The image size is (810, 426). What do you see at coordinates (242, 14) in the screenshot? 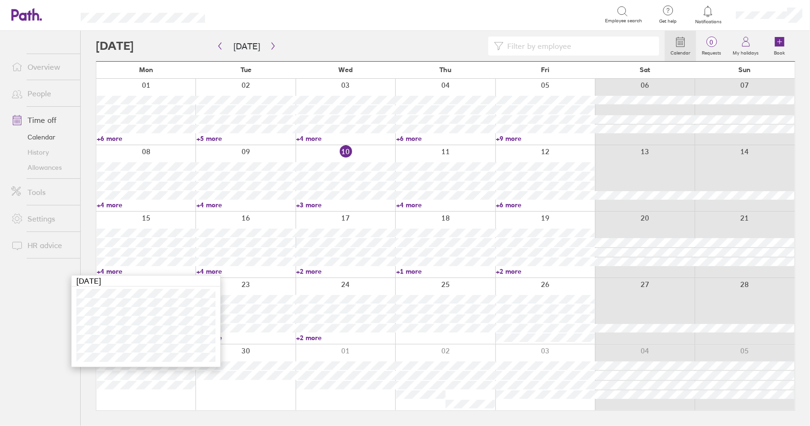
I see `div: Search` at bounding box center [242, 14].